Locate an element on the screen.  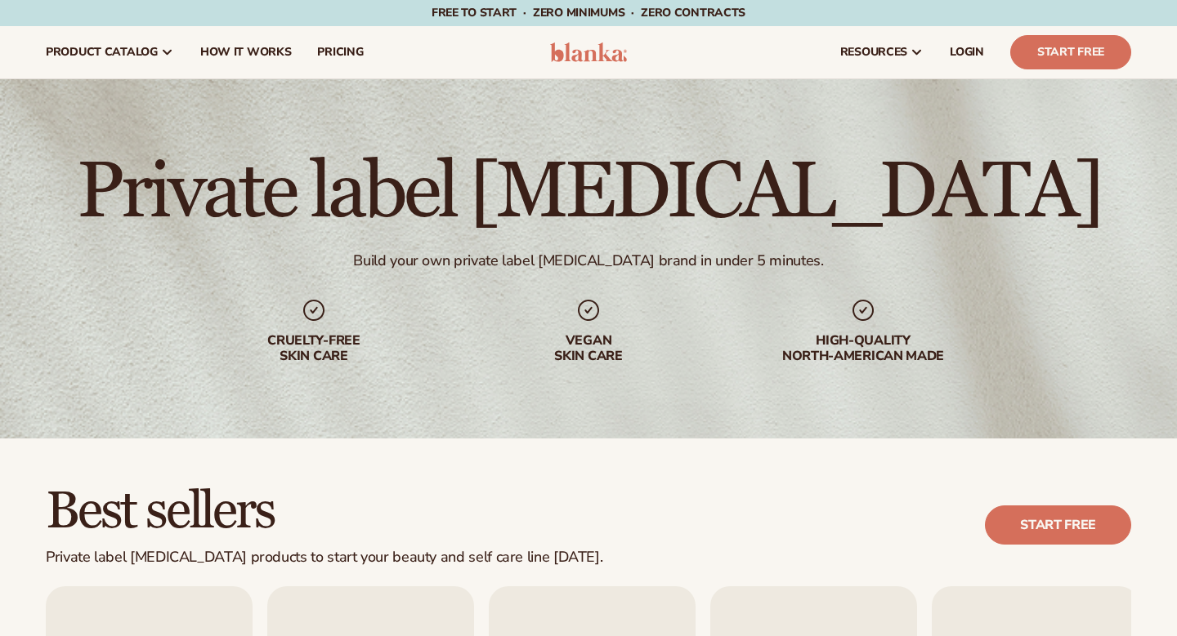
span: LOGIN is located at coordinates (967, 52).